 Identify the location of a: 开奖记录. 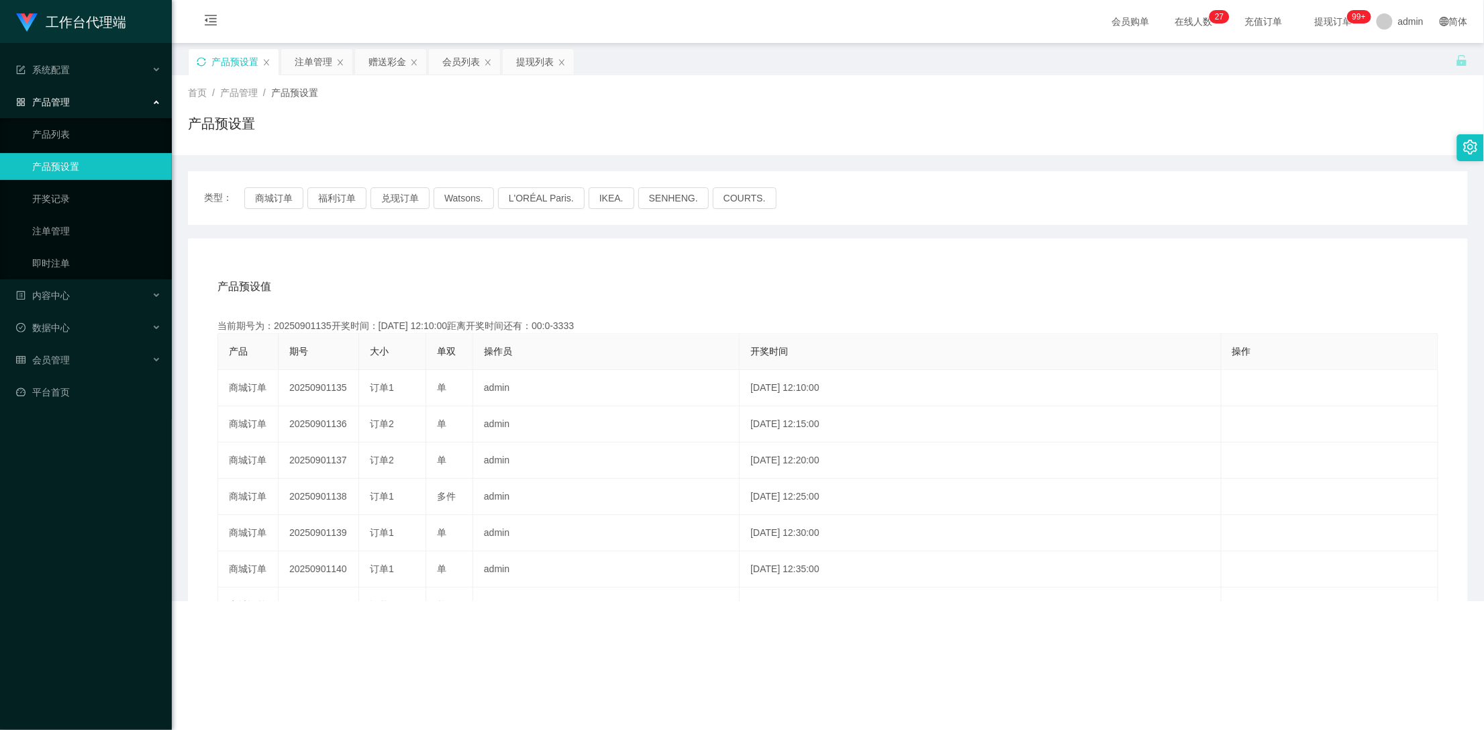
(97, 199).